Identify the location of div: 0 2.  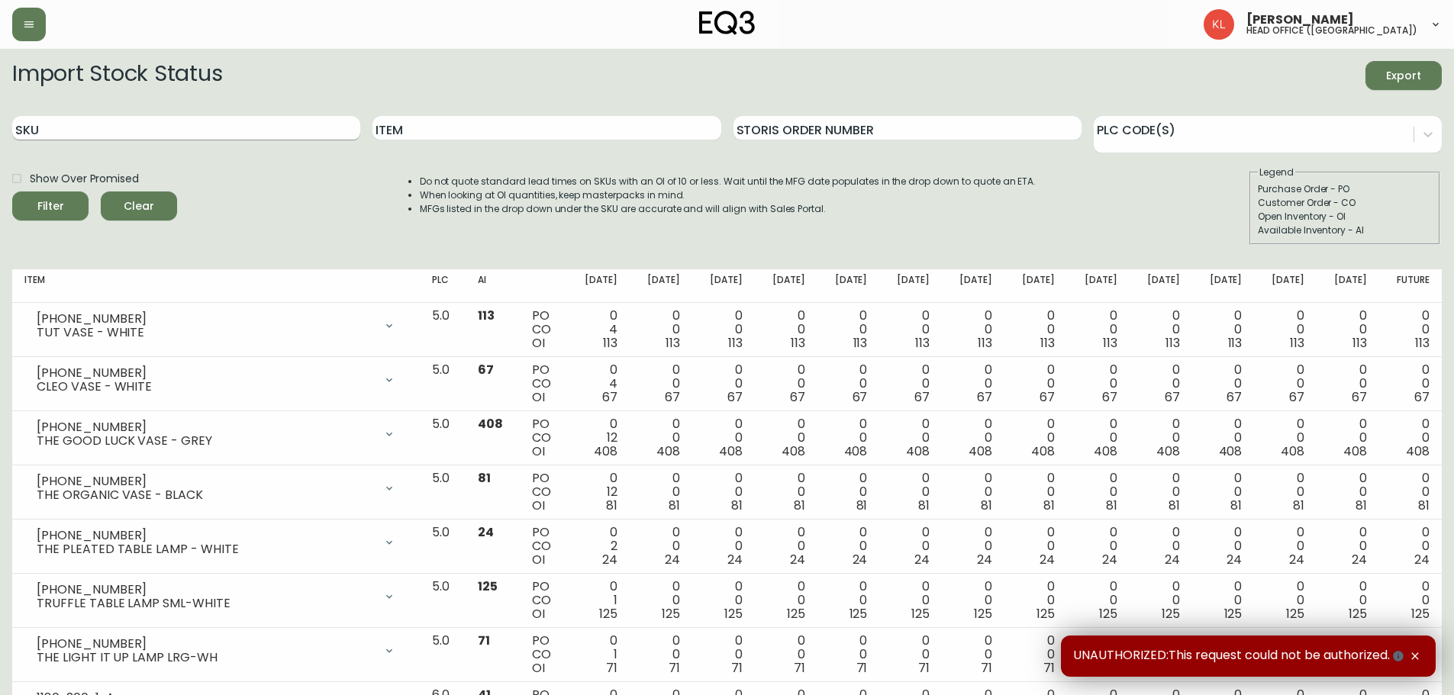
(598, 546).